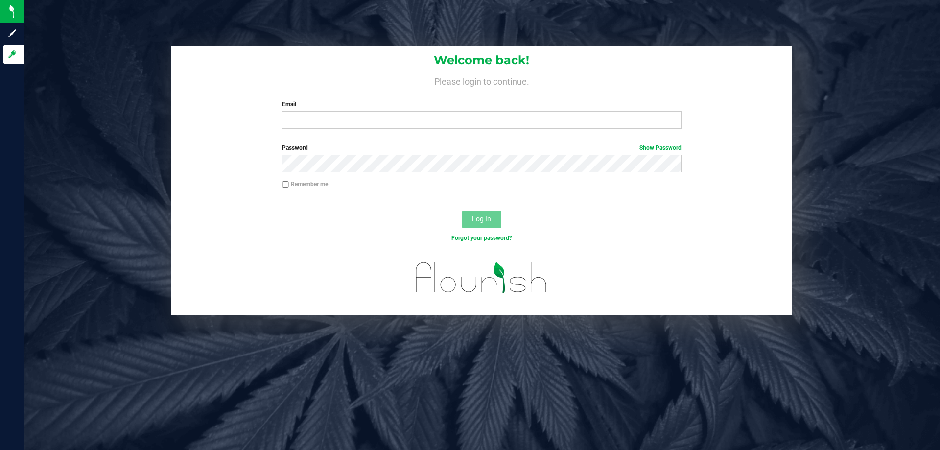 The width and height of the screenshot is (940, 450). What do you see at coordinates (481, 104) in the screenshot?
I see `label: Email` at bounding box center [481, 104].